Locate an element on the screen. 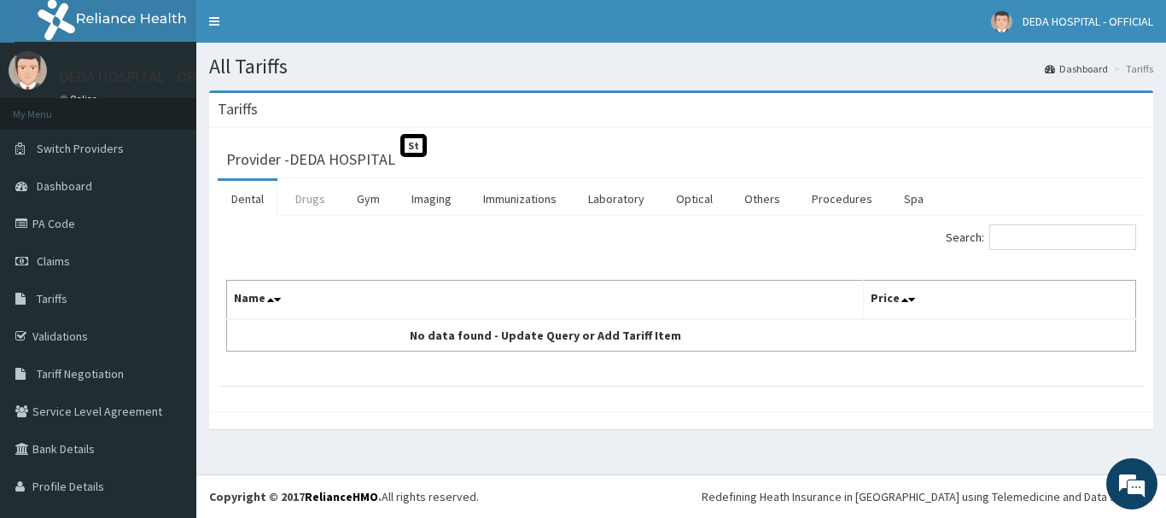 This screenshot has height=518, width=1166. span: DEDA HOSPITAL - OFFICIAL is located at coordinates (1087, 21).